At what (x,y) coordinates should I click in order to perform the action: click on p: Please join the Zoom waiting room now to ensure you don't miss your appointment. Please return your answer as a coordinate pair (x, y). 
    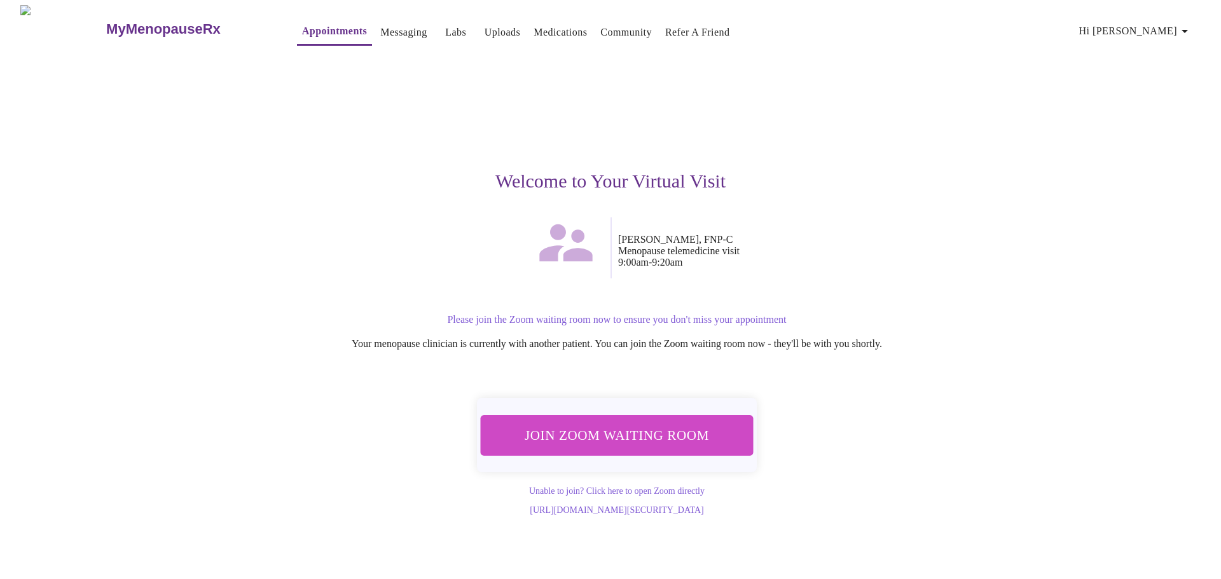
    Looking at the image, I should click on (617, 320).